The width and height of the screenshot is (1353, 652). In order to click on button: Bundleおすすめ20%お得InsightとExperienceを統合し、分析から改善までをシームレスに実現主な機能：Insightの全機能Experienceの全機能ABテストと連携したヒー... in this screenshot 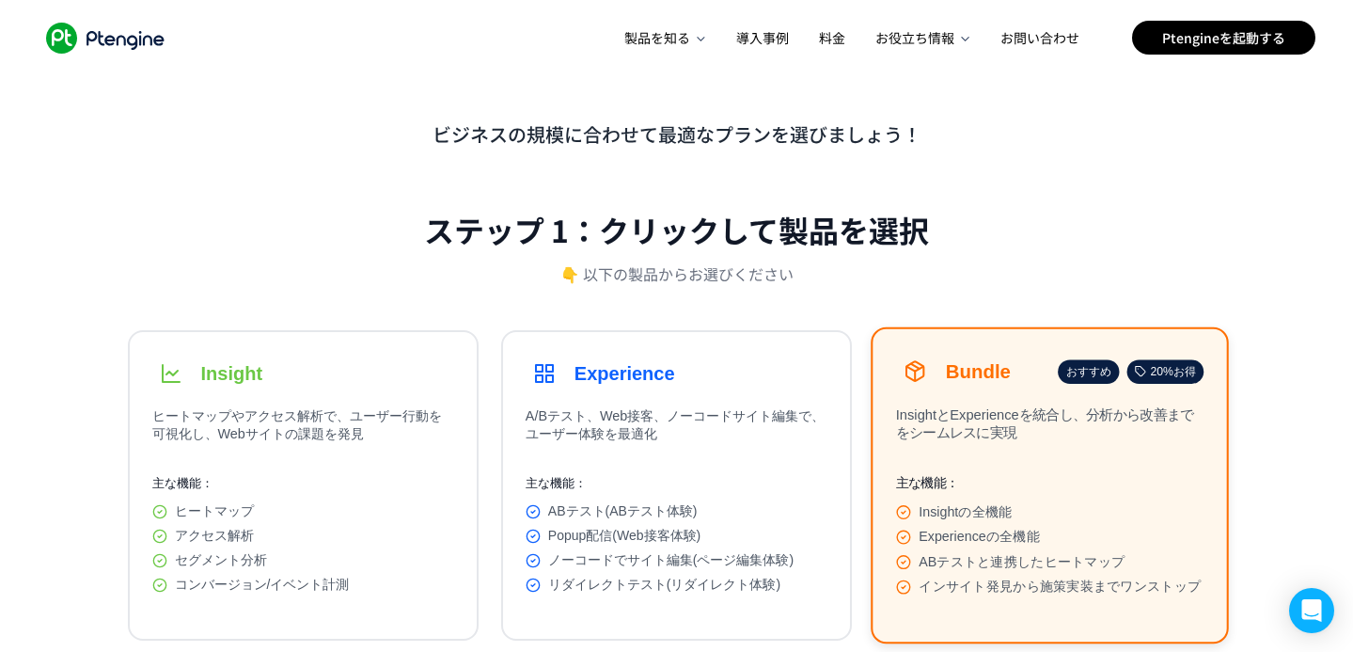, I will do `click(1050, 485)`.